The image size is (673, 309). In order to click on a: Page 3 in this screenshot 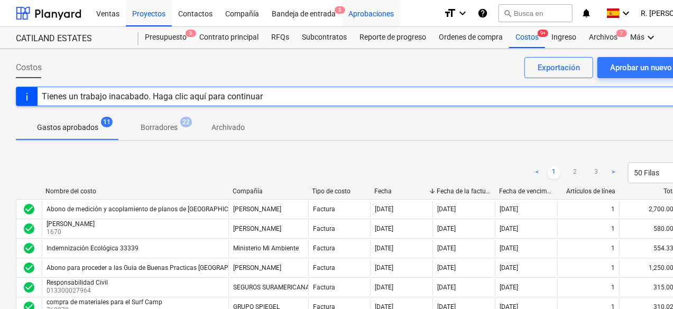, I will do `click(596, 173)`.